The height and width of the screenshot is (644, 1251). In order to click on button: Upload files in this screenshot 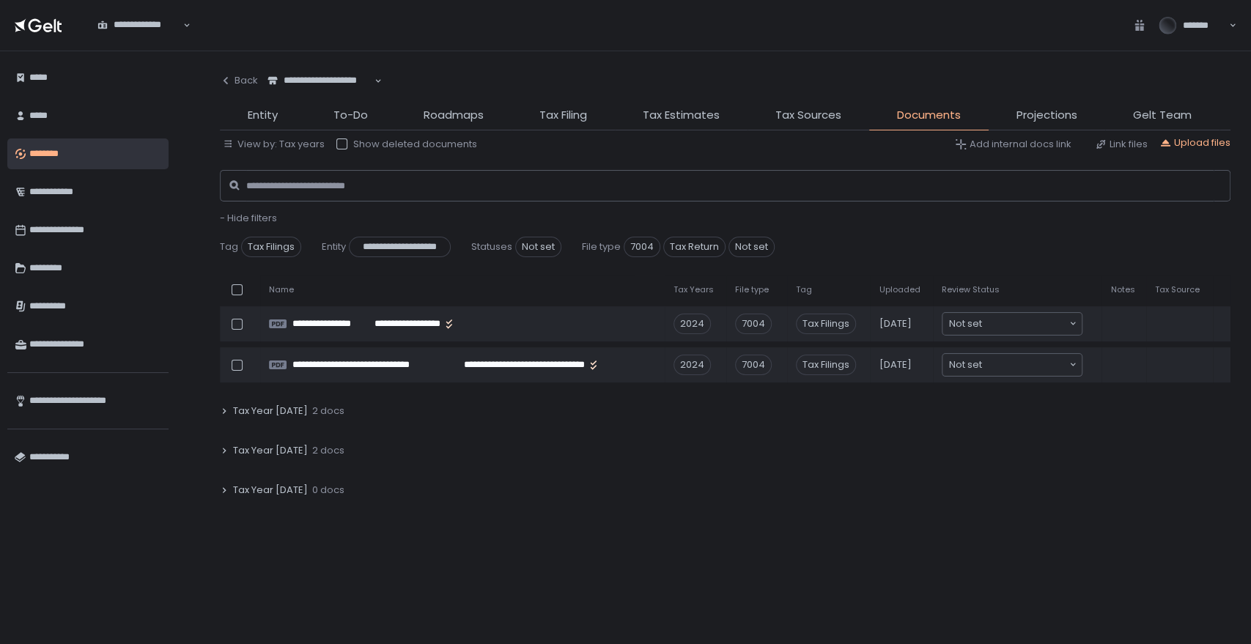, I will do `click(1195, 143)`.